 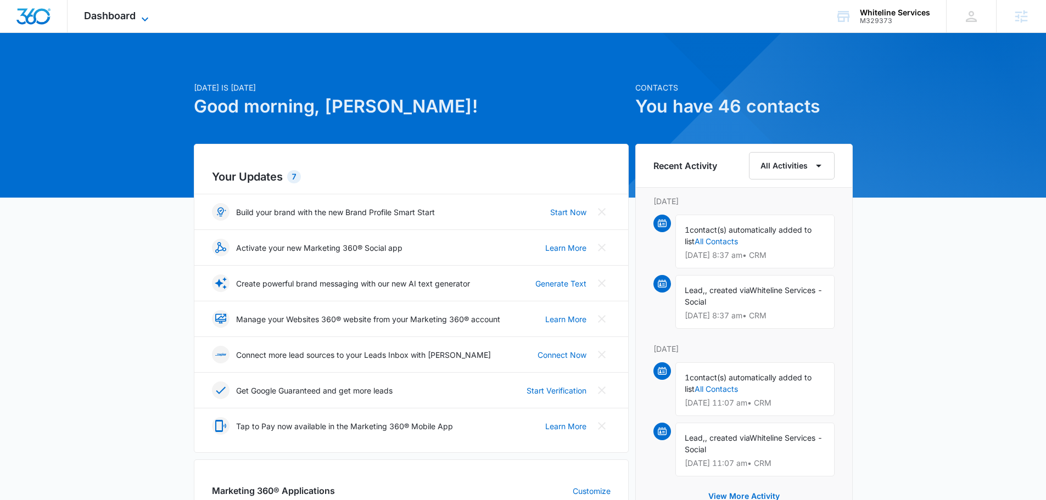 What do you see at coordinates (562, 355) in the screenshot?
I see `a: Connect Now` at bounding box center [562, 355].